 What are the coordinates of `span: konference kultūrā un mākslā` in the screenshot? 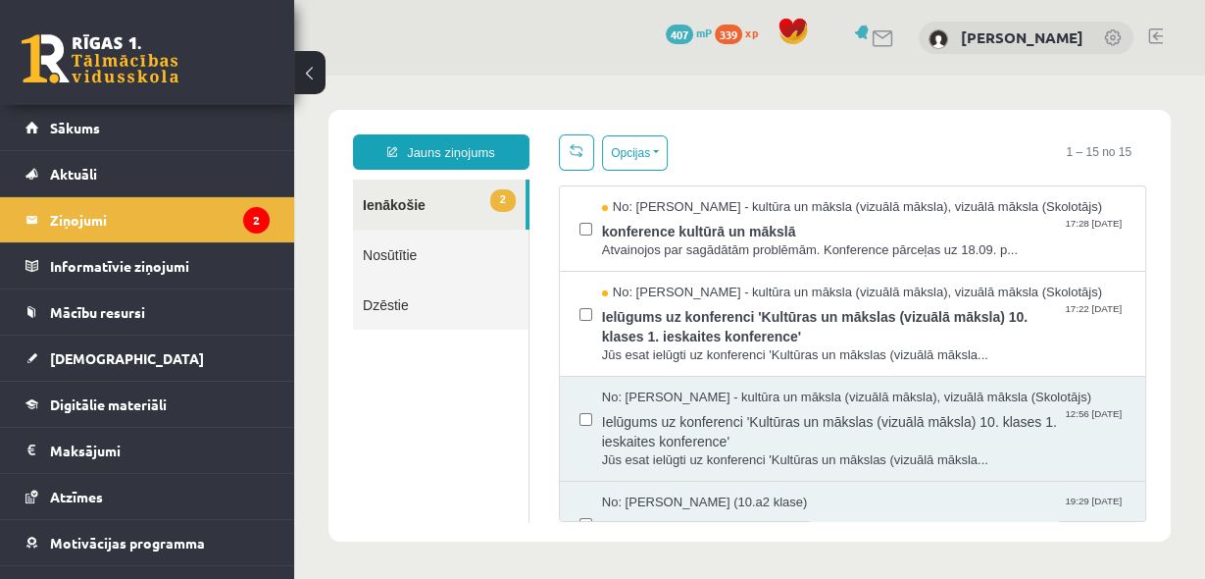 It's located at (570, 153).